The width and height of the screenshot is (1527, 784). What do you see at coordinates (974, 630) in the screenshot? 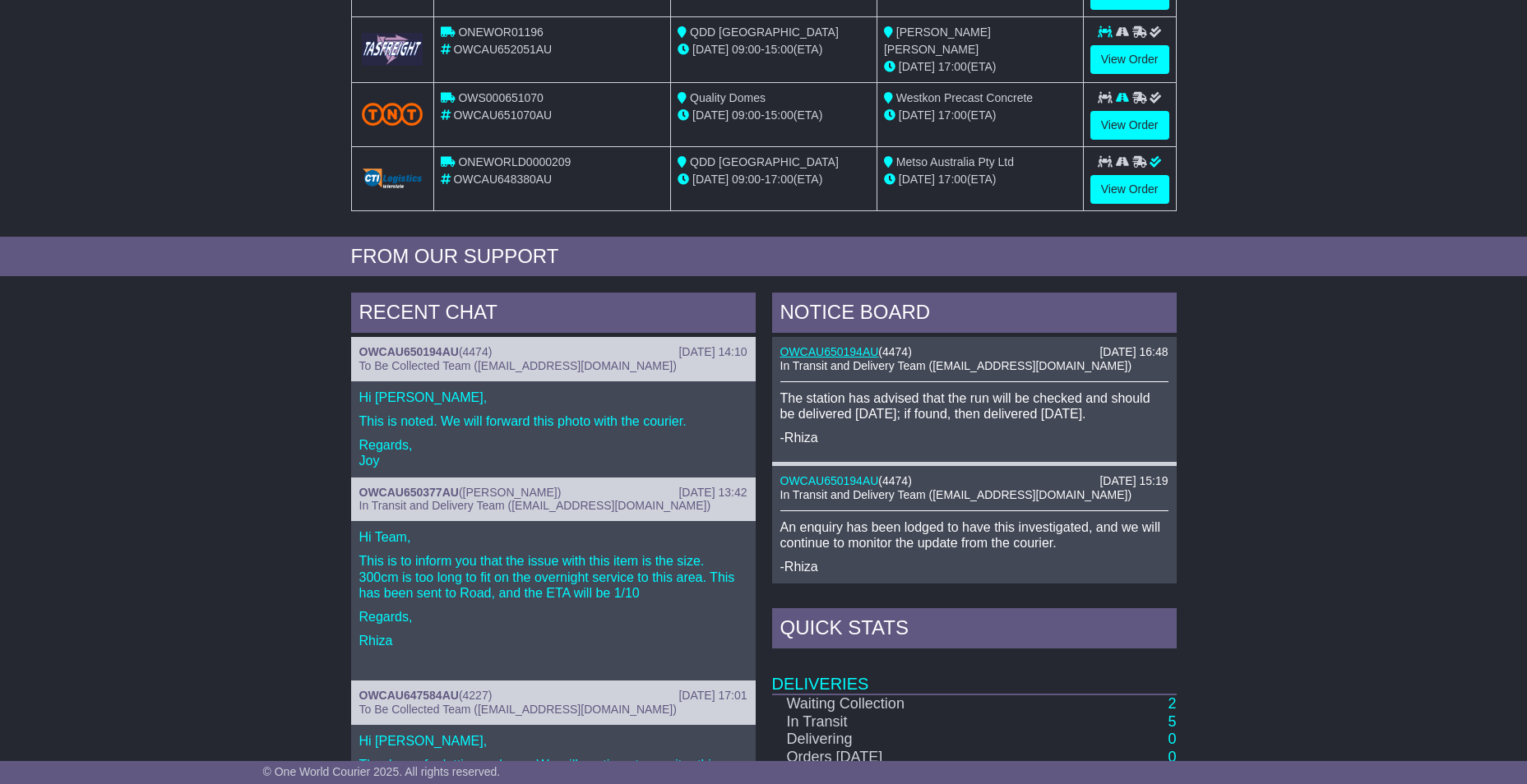
I see `div: Quick Stats` at bounding box center [974, 630].